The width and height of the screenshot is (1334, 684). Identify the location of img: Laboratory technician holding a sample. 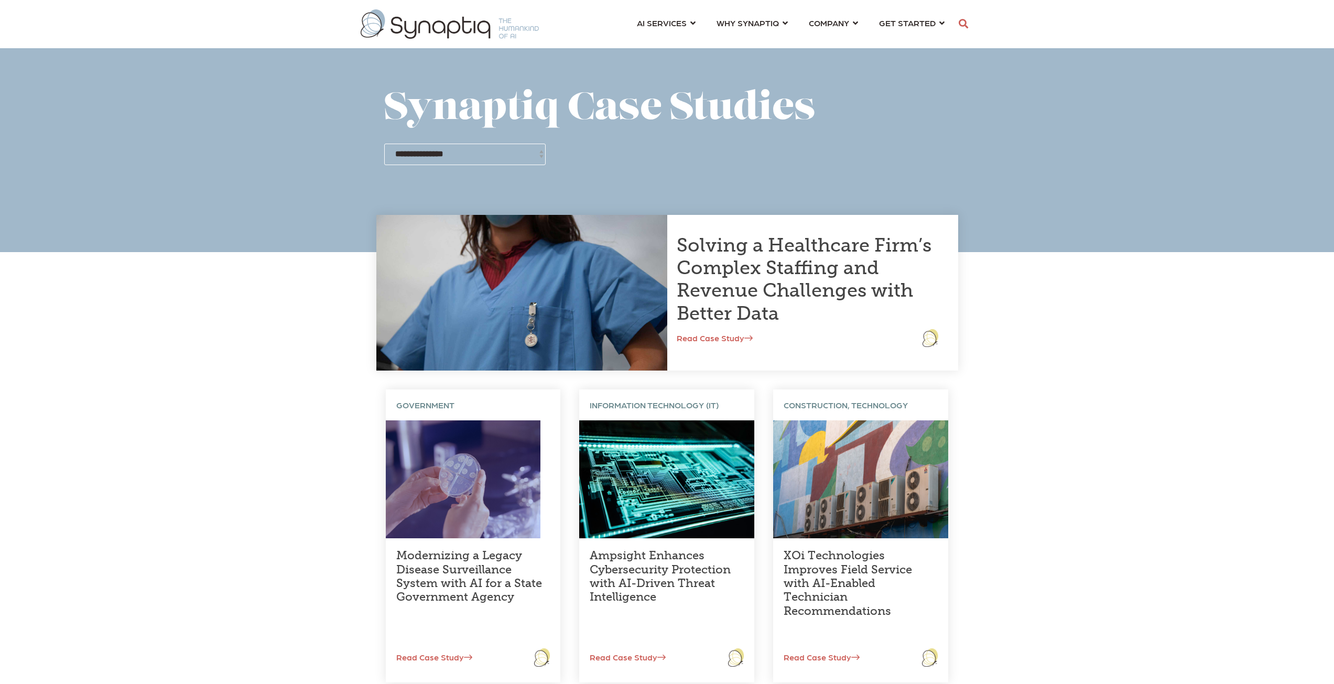
(463, 479).